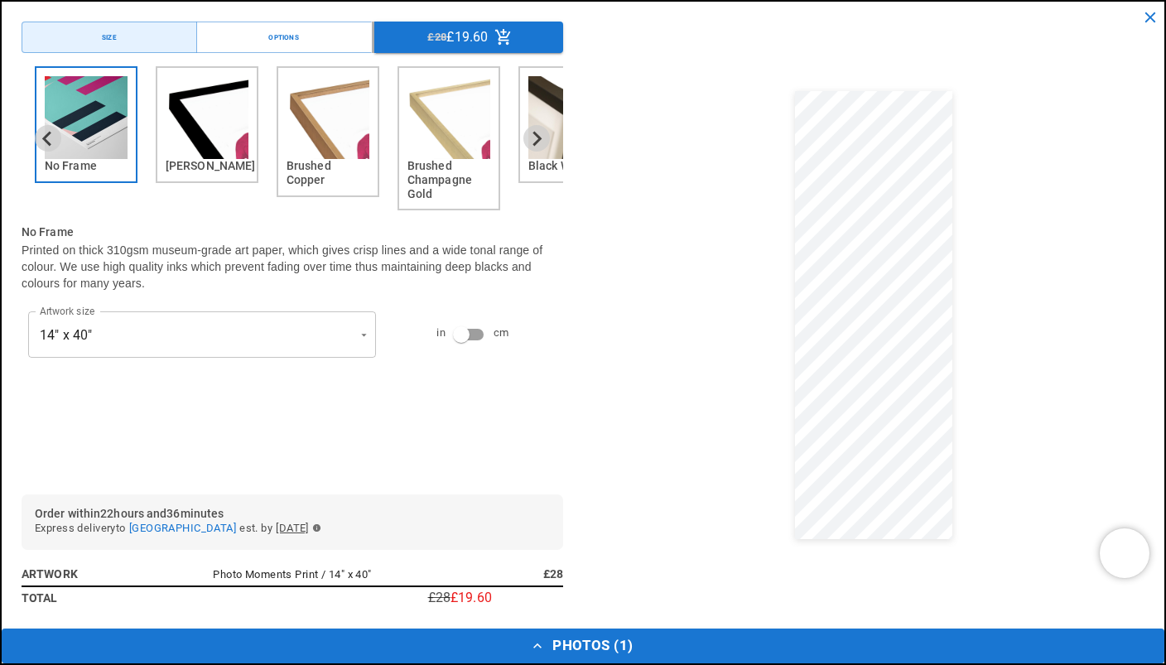 This screenshot has height=665, width=1166. What do you see at coordinates (292, 138) in the screenshot?
I see `div: Frame Option` at bounding box center [292, 138].